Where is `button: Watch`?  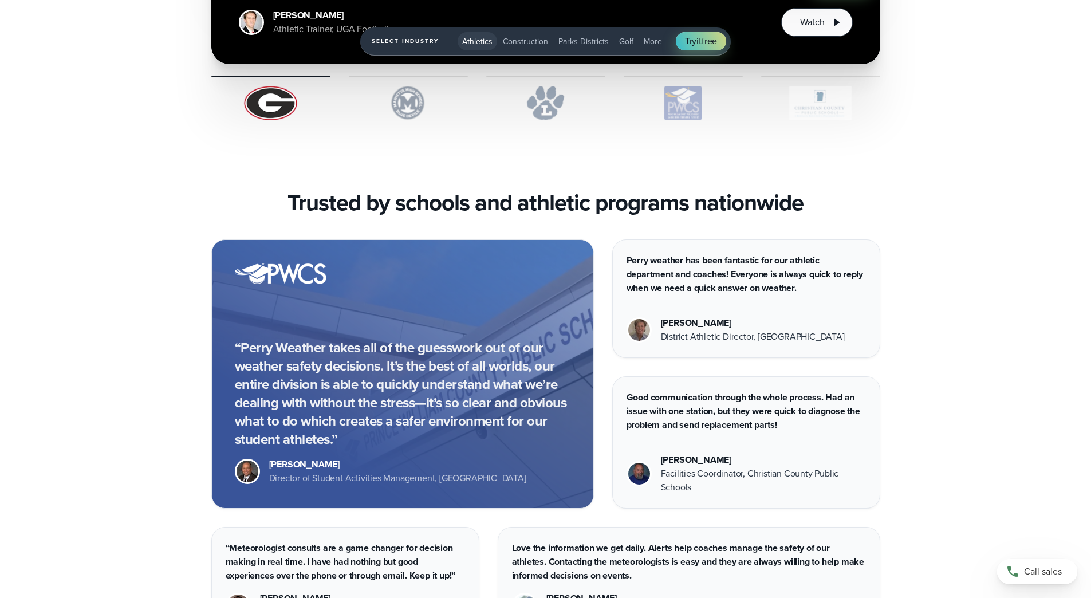
button: Watch is located at coordinates (816, 22).